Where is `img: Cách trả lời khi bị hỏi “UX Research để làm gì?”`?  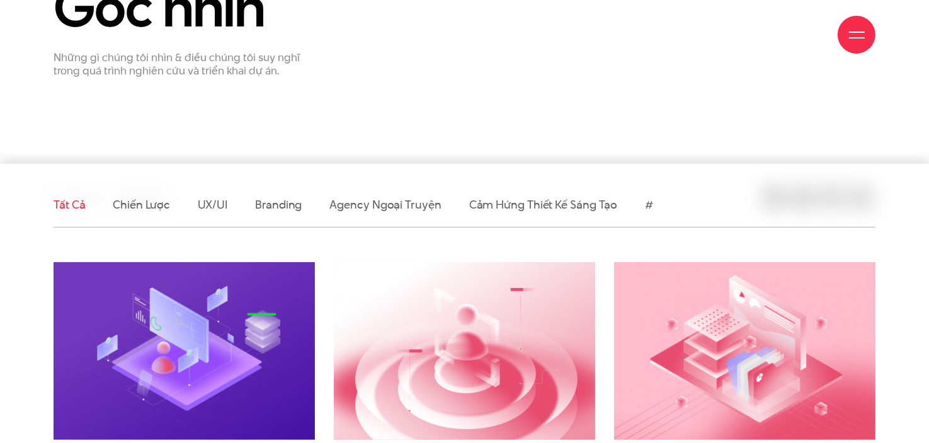
img: Cách trả lời khi bị hỏi “UX Research để làm gì?” is located at coordinates (184, 351).